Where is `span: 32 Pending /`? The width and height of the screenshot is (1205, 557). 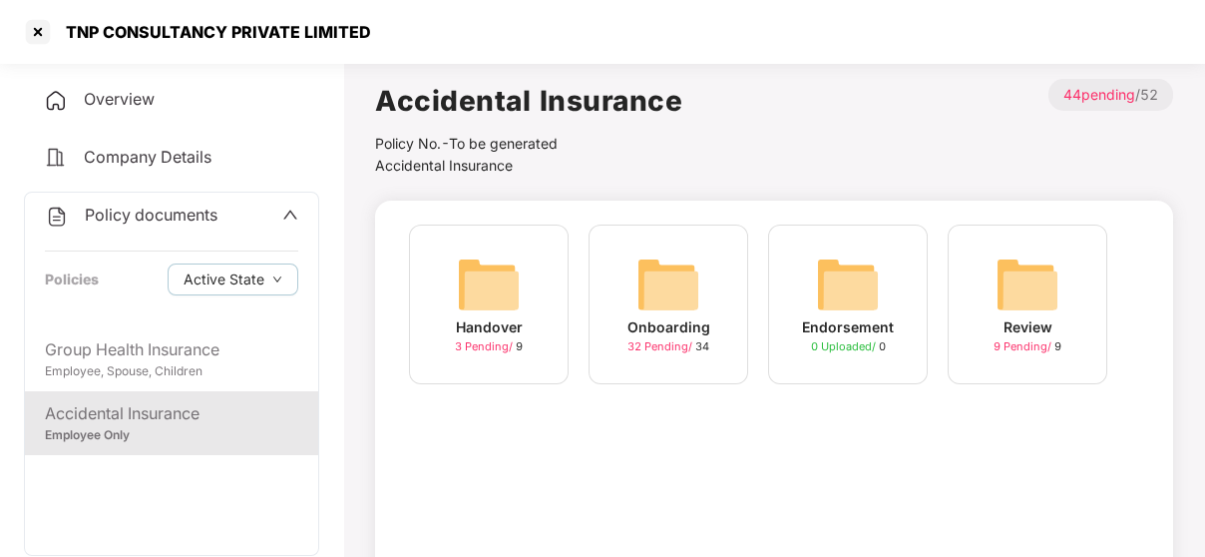
span: 32 Pending / is located at coordinates (661, 346).